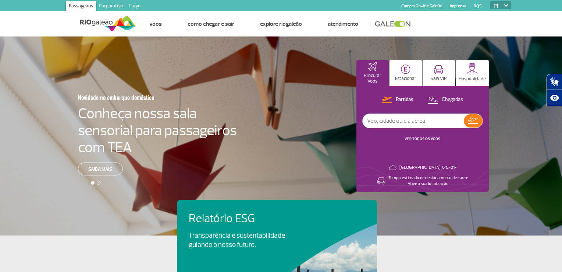 This screenshot has height=272, width=562. What do you see at coordinates (439, 73) in the screenshot?
I see `button: Sala VIP` at bounding box center [439, 73].